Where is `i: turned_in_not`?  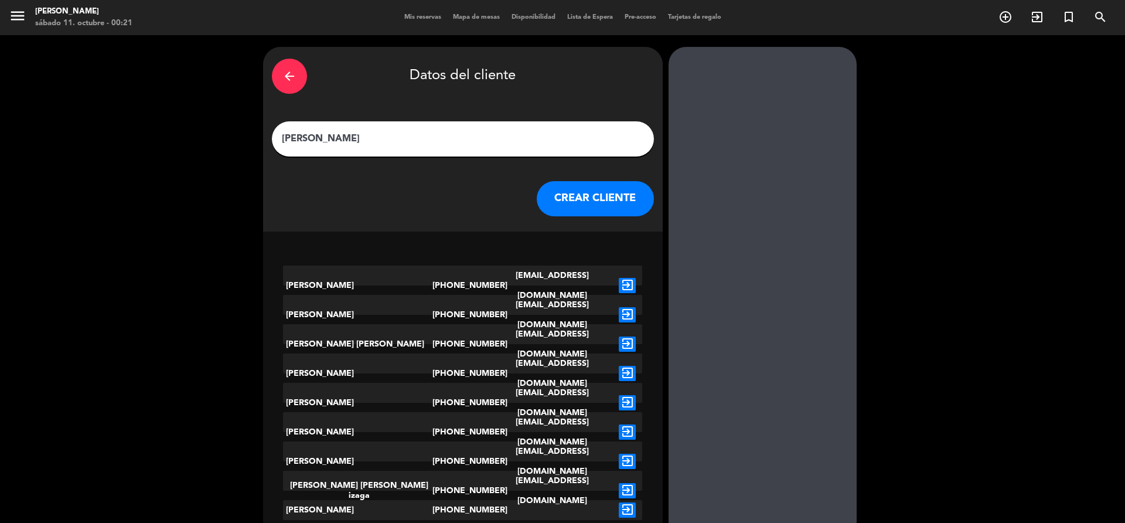
i: turned_in_not is located at coordinates (1069, 17).